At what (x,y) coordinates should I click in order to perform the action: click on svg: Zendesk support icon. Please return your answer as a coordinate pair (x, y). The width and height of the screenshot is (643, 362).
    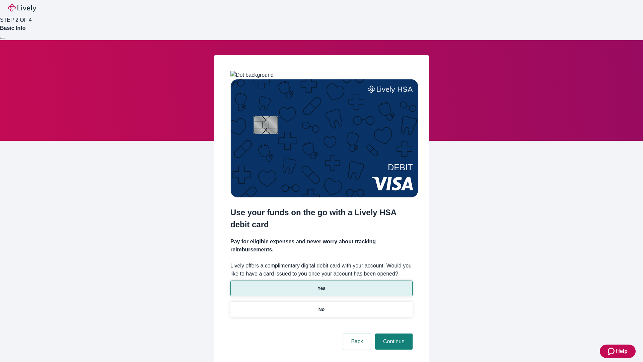
    Looking at the image, I should click on (612, 351).